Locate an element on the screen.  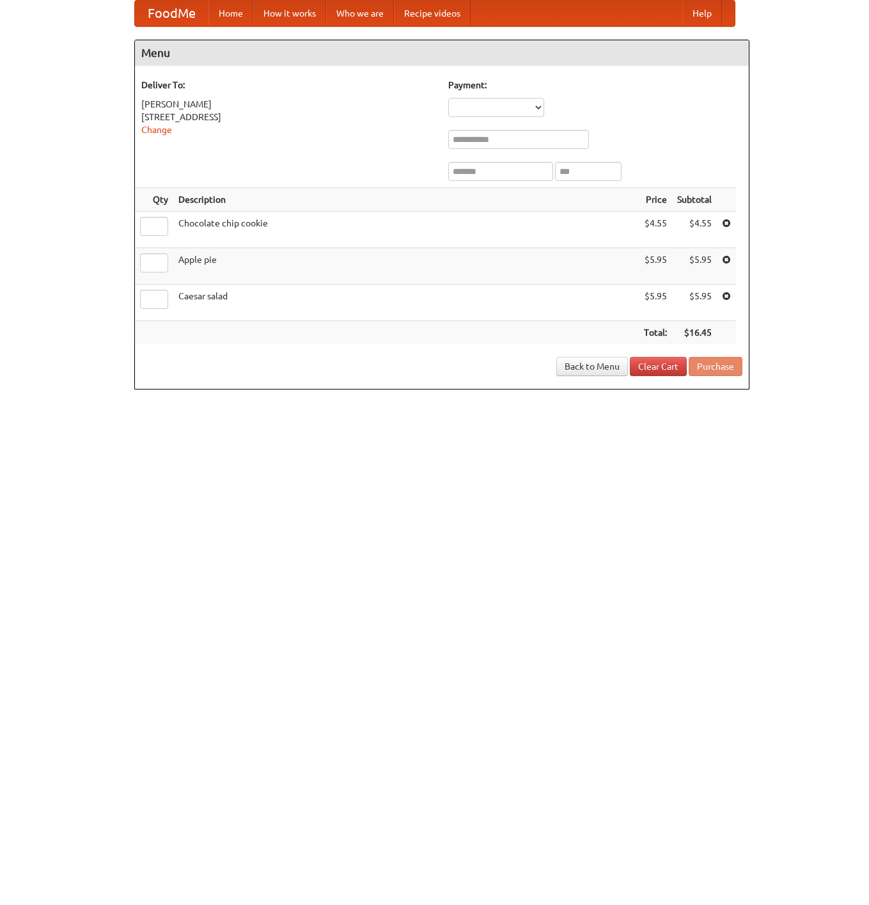
th: $16.45 is located at coordinates (695, 333).